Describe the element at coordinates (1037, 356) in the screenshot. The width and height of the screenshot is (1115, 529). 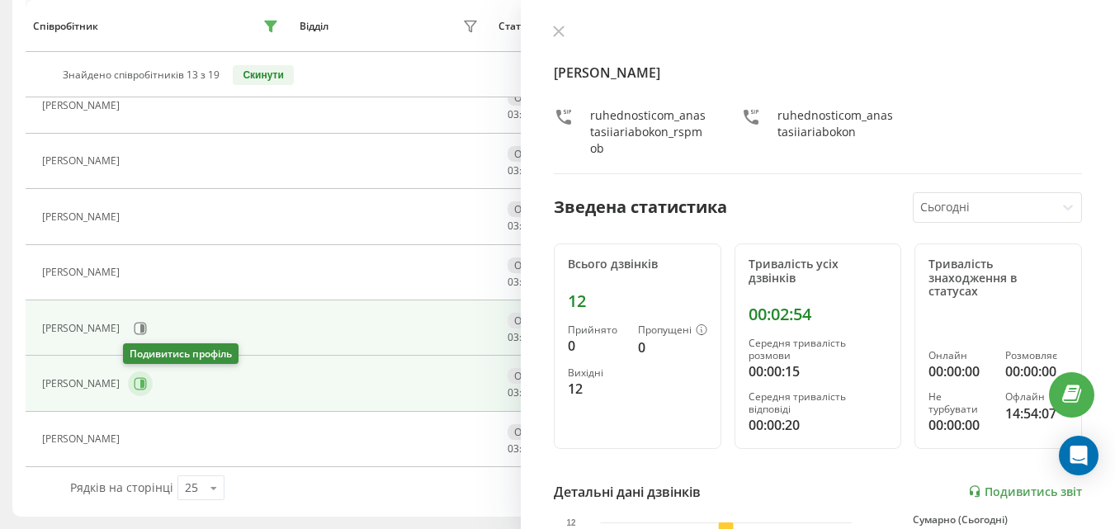
I see `div: Розмовляє` at that location.